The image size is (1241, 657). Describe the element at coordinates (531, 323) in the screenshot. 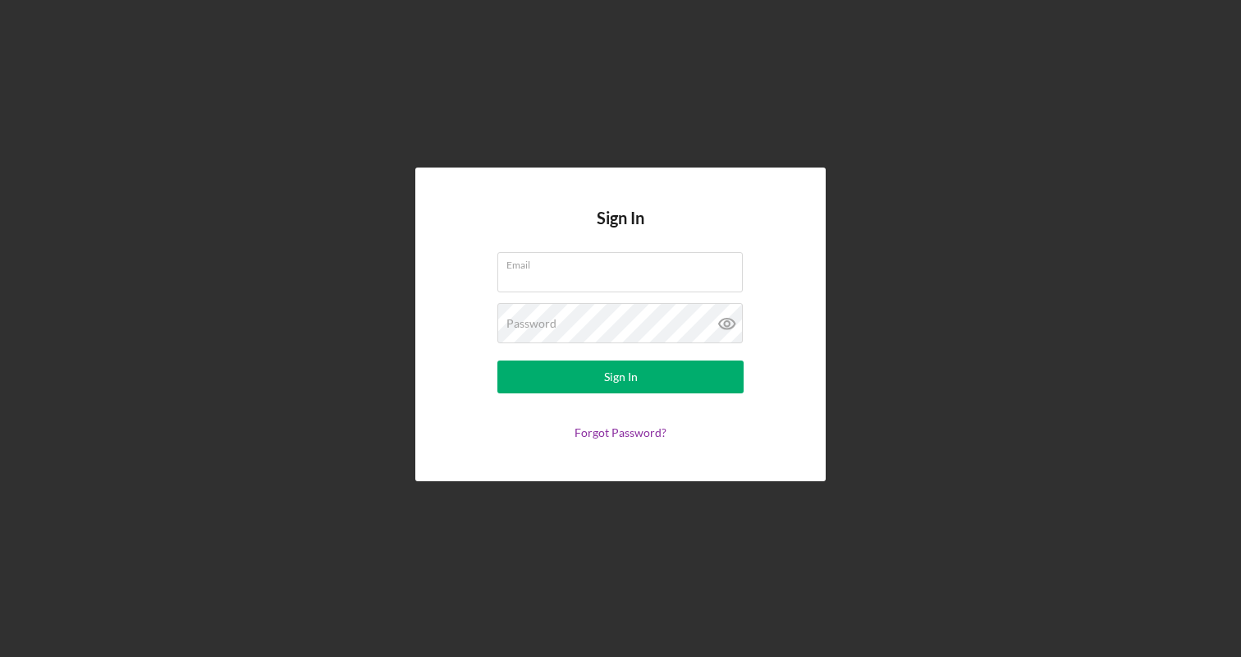

I see `label: Password` at that location.